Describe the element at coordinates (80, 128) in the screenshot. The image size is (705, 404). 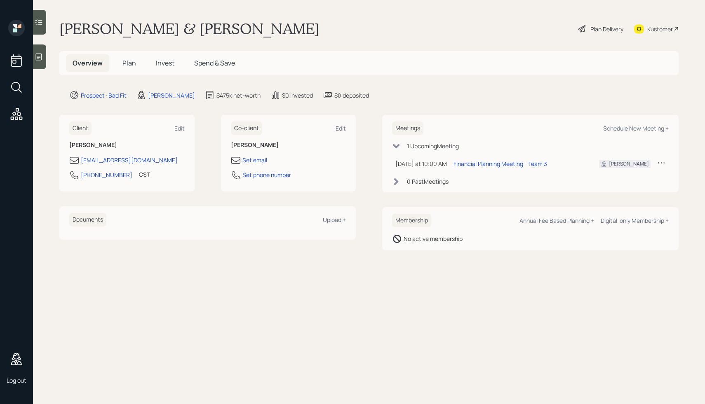
I see `h6: Client` at that location.